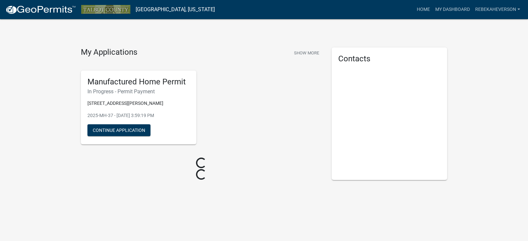  What do you see at coordinates (307, 53) in the screenshot?
I see `button: Show More` at bounding box center [307, 53].